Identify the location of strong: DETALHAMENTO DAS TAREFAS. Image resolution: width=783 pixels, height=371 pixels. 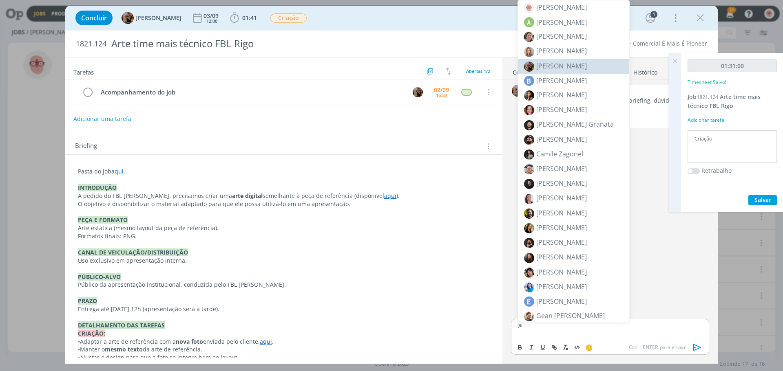
(121, 325).